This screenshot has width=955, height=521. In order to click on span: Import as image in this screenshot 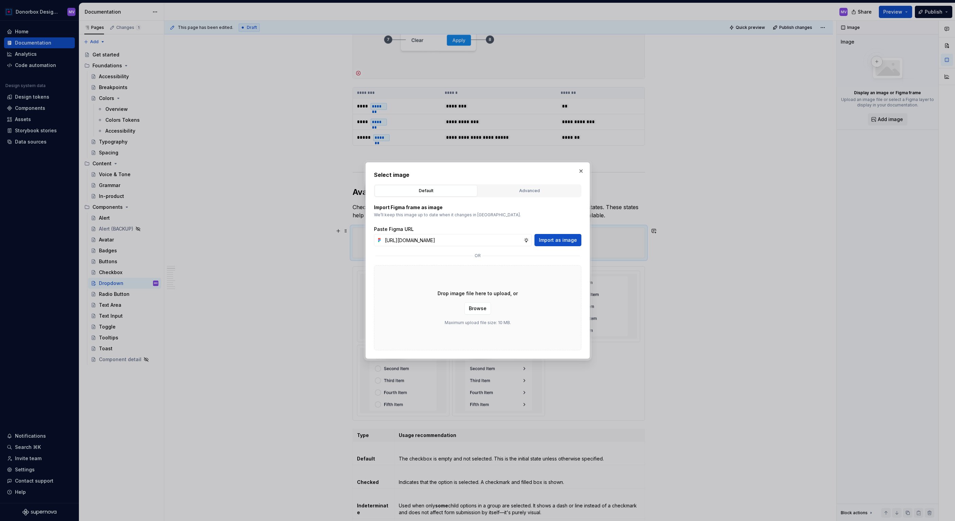, I will do `click(558, 240)`.